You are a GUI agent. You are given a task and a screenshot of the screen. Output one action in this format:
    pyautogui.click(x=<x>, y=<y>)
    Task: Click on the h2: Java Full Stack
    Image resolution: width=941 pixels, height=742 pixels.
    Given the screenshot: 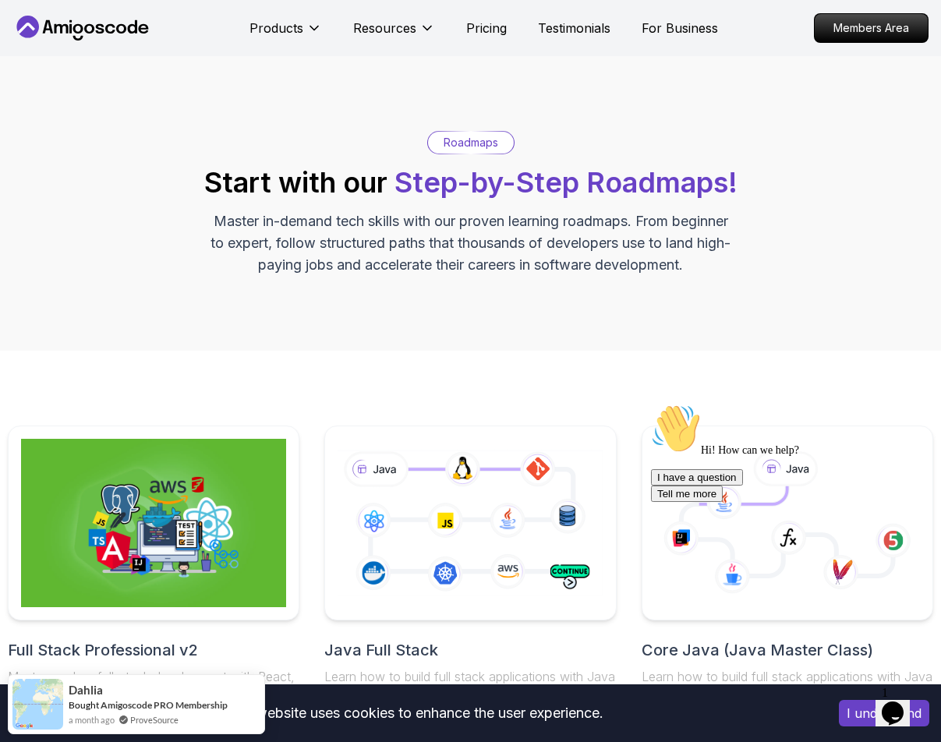 What is the action you would take?
    pyautogui.click(x=470, y=650)
    